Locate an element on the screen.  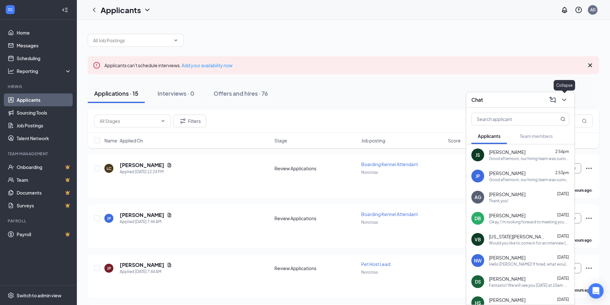
div: Team Management is located at coordinates (39, 154).